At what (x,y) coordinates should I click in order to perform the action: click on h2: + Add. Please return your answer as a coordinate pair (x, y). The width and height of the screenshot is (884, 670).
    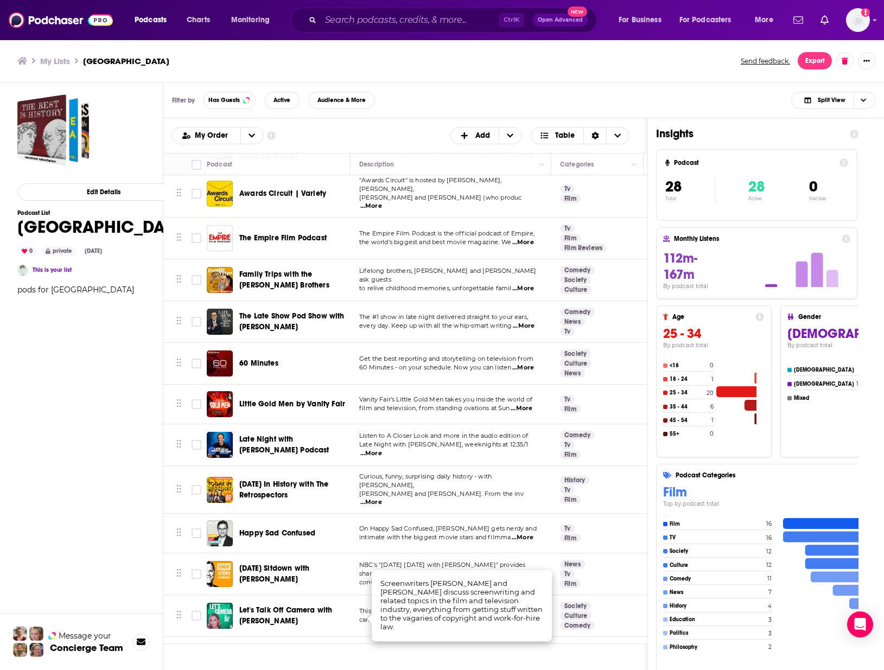
    Looking at the image, I should click on (486, 136).